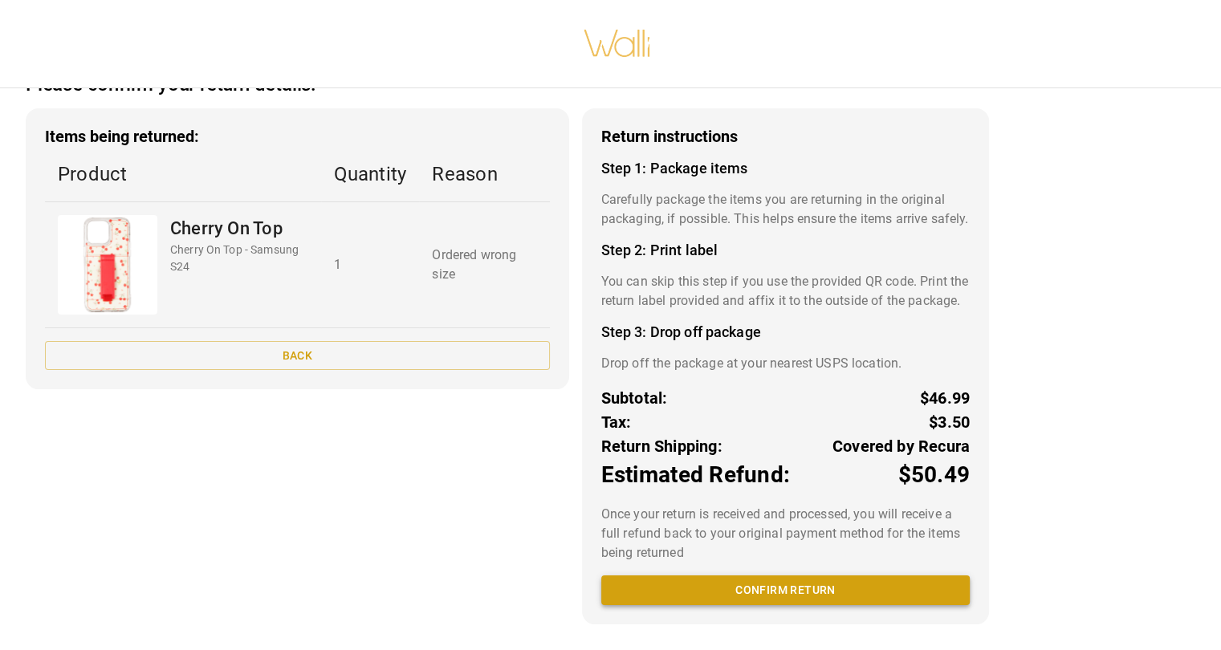 The image size is (1221, 650). Describe the element at coordinates (297, 137) in the screenshot. I see `h3: Items being returned:` at that location.